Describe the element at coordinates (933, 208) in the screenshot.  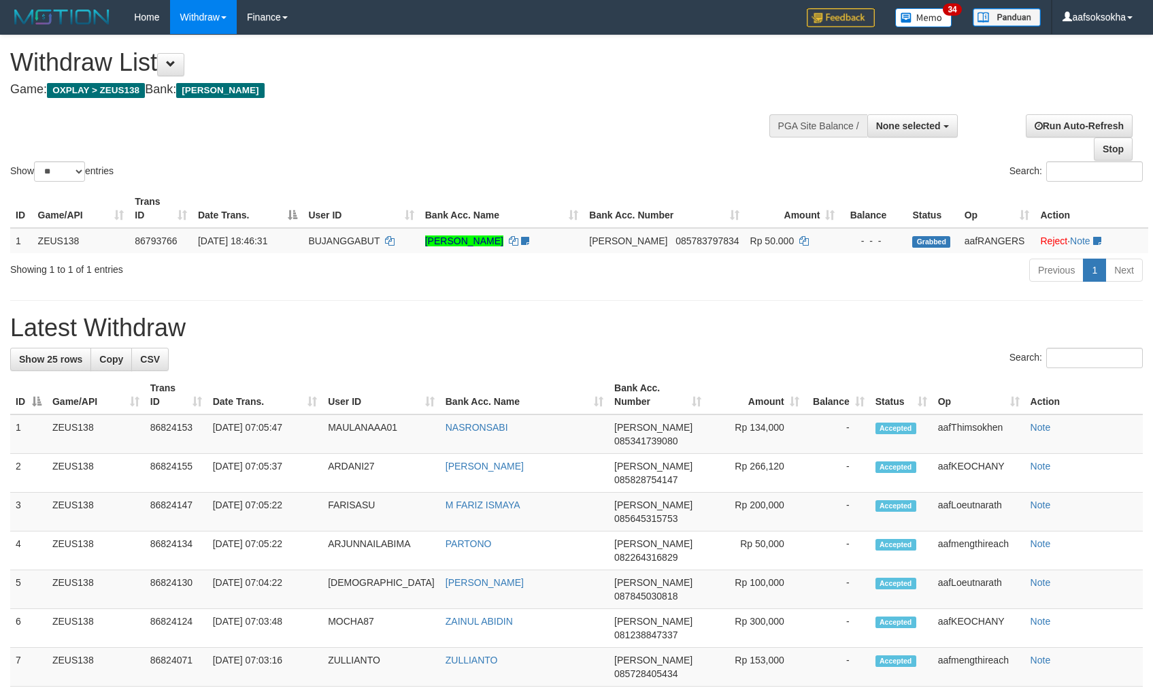
I see `th: Status` at that location.